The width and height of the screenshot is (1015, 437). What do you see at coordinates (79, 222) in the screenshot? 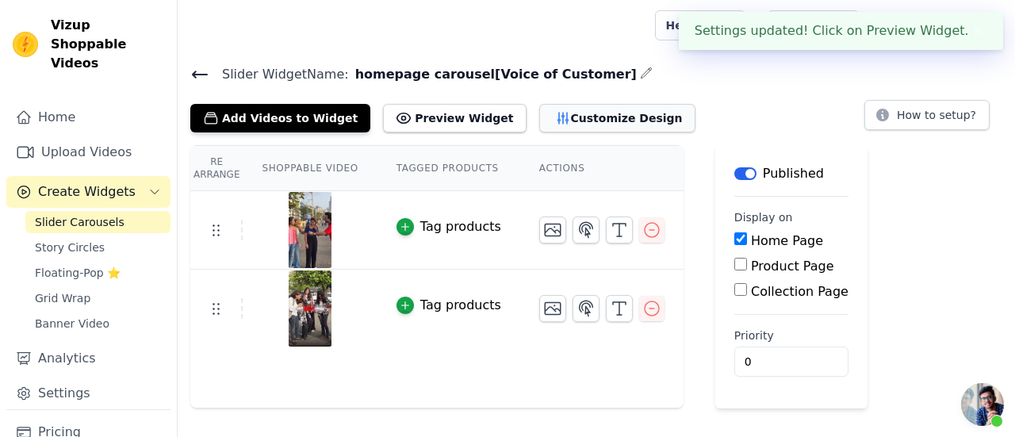
I see `span: Slider Carousels` at bounding box center [79, 222].